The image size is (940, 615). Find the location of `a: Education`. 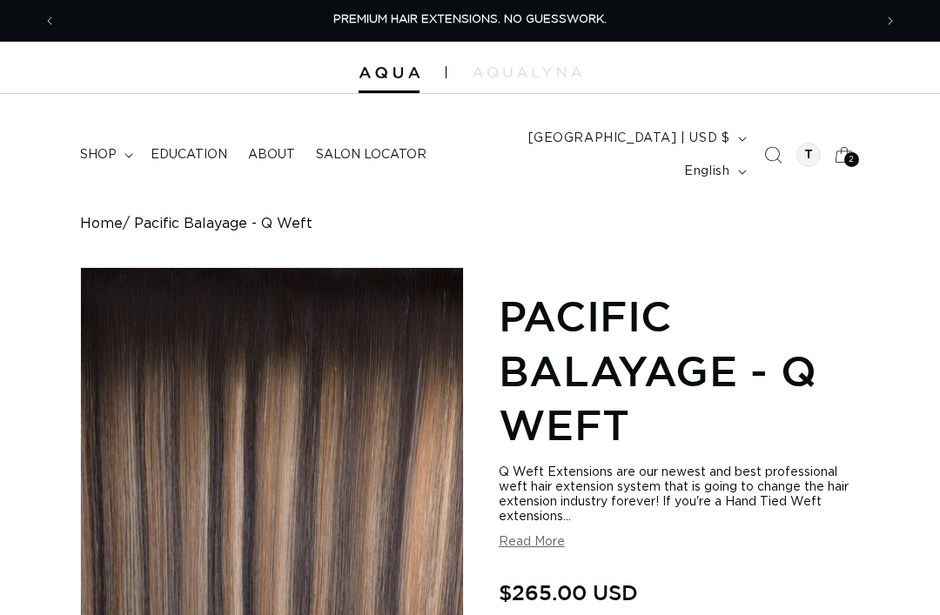

a: Education is located at coordinates (189, 155).